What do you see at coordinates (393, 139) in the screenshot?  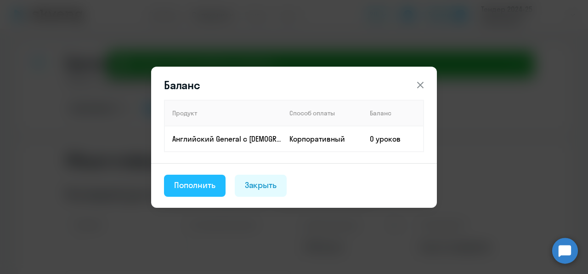 I see `td: 0 уроков` at bounding box center [393, 139].